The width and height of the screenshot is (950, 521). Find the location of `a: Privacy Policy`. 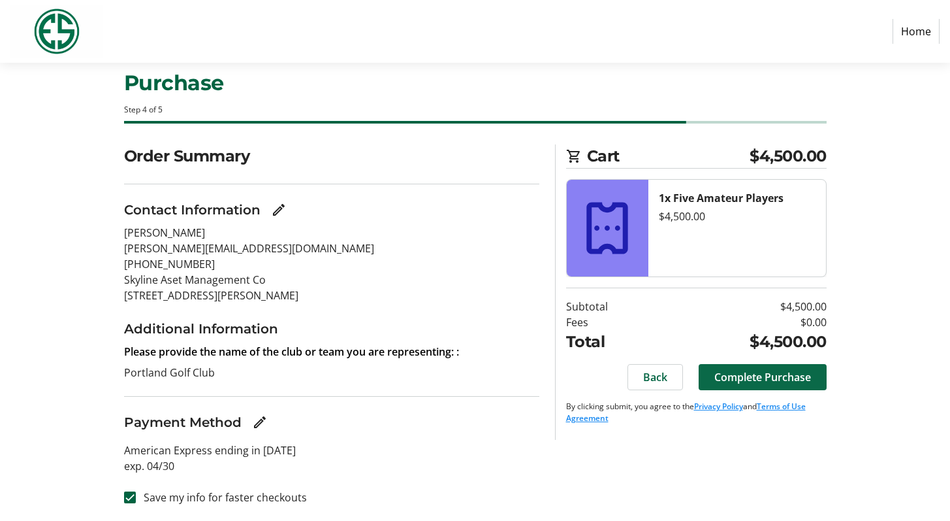

a: Privacy Policy is located at coordinates (718, 406).